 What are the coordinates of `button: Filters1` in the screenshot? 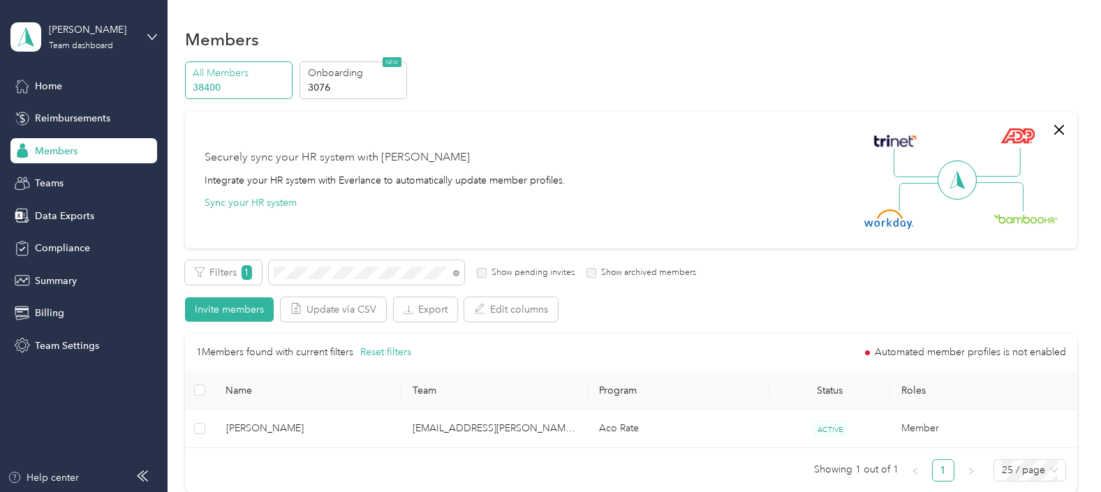 It's located at (223, 272).